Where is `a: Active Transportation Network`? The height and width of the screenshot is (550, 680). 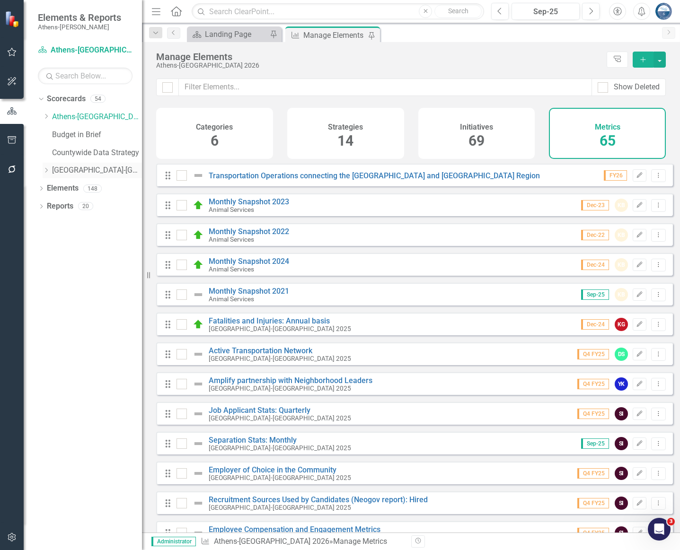
a: Active Transportation Network is located at coordinates (260, 350).